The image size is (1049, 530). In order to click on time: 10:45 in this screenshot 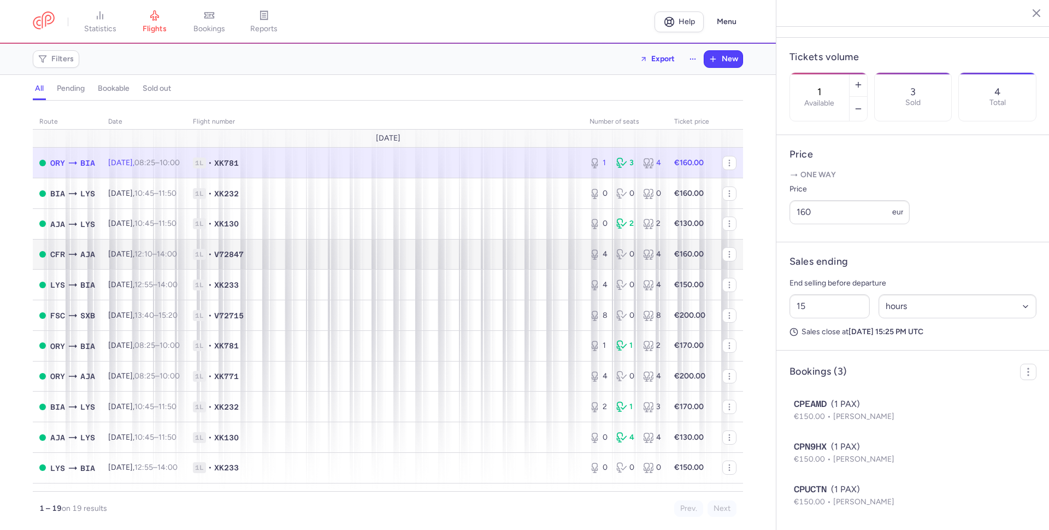, I will do `click(144, 437)`.